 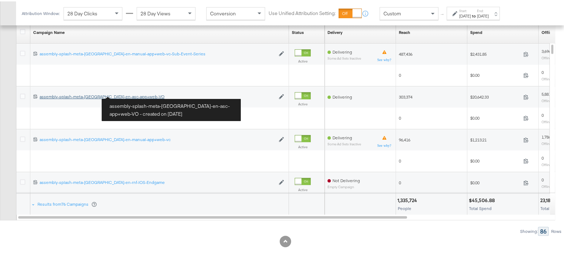 What do you see at coordinates (344, 185) in the screenshot?
I see `sub: Empty Campaign` at bounding box center [344, 185].